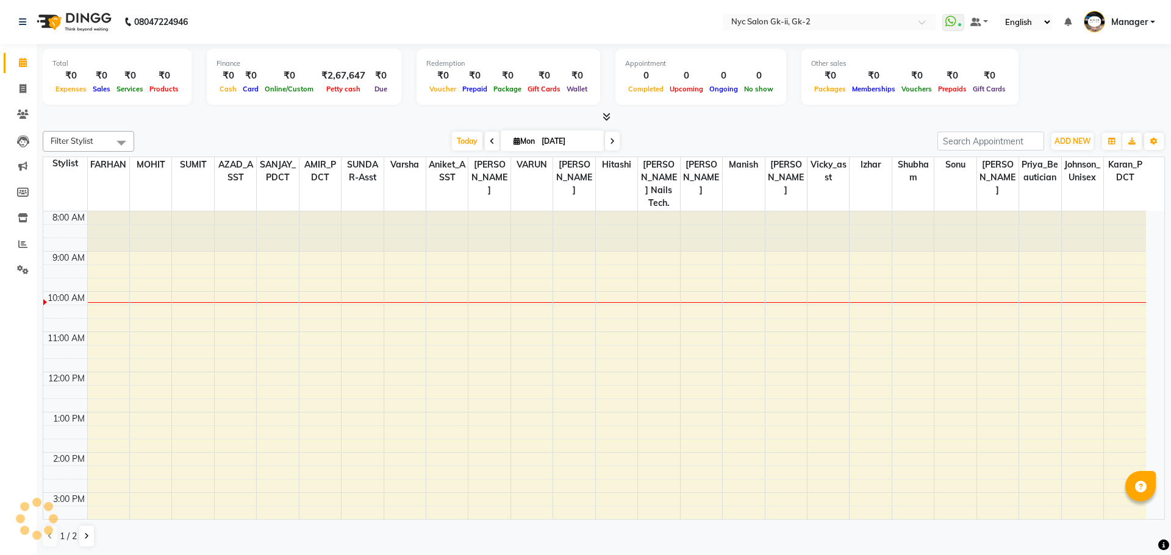 This screenshot has width=1171, height=555. What do you see at coordinates (117, 63) in the screenshot?
I see `div: Total` at bounding box center [117, 63].